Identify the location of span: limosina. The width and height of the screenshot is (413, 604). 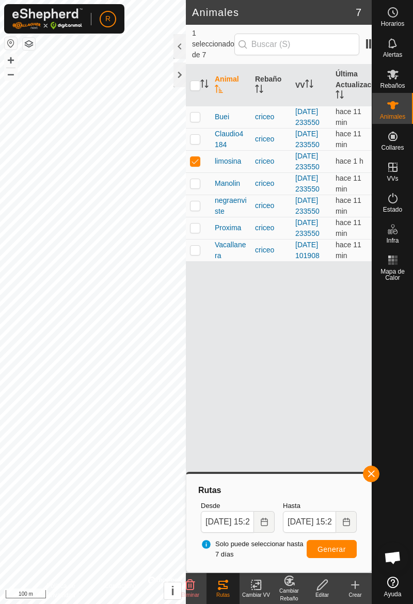
(228, 161).